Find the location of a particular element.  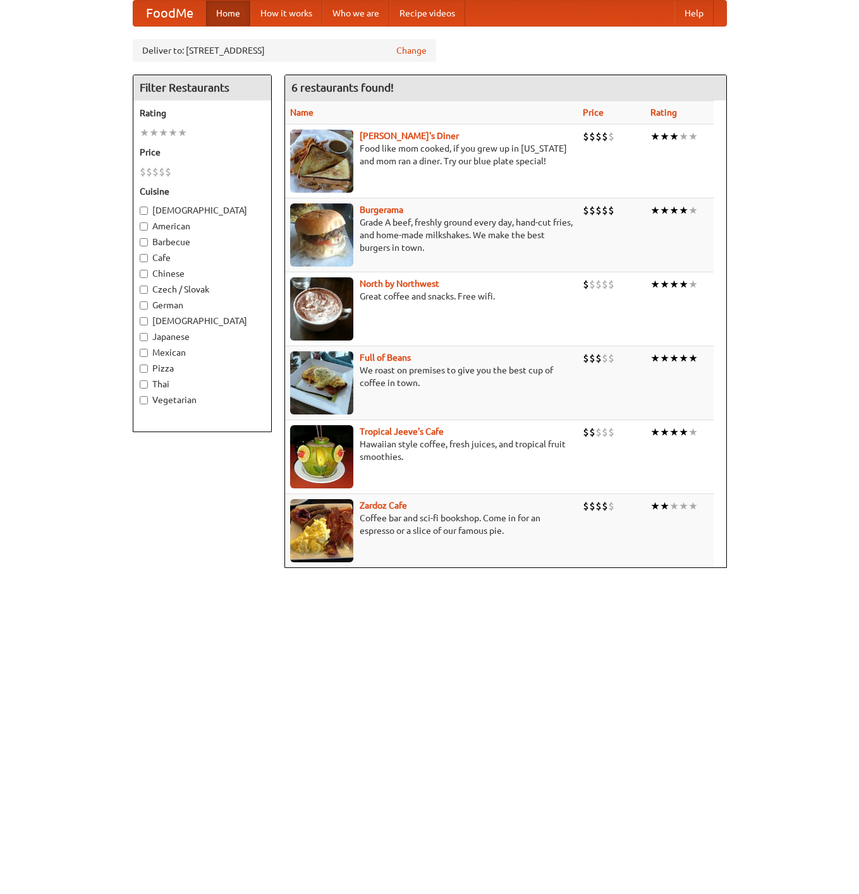

label: Barbecue is located at coordinates (202, 242).